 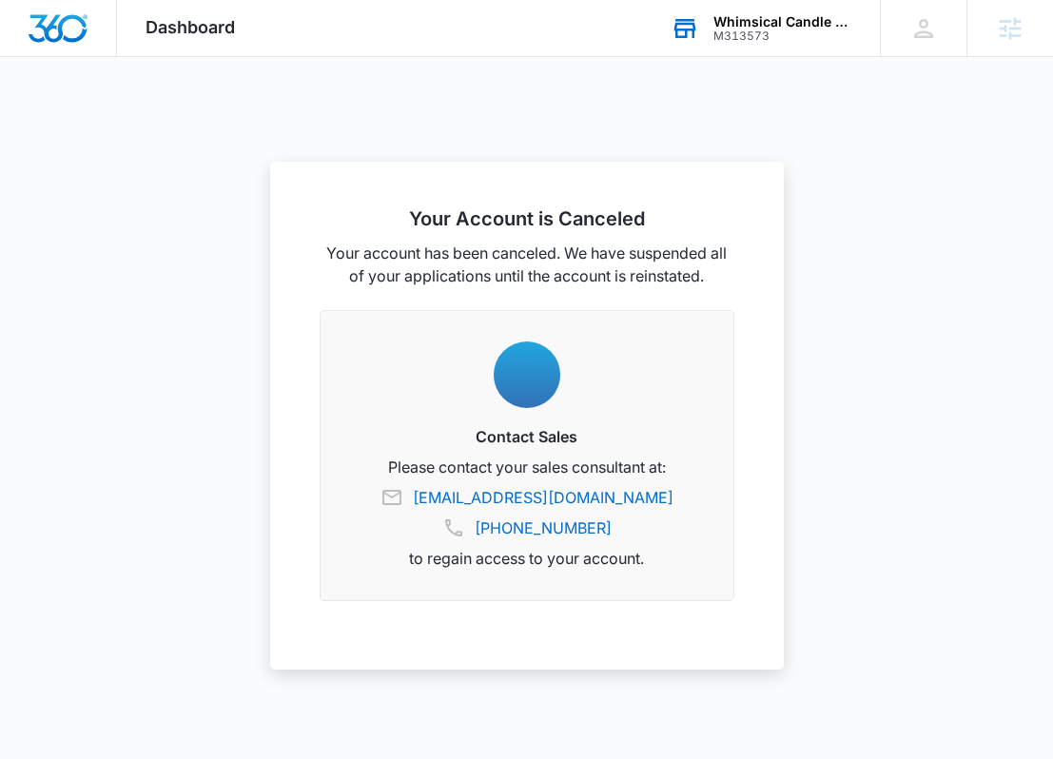 What do you see at coordinates (527, 219) in the screenshot?
I see `h2: Your Account is Canceled` at bounding box center [527, 219].